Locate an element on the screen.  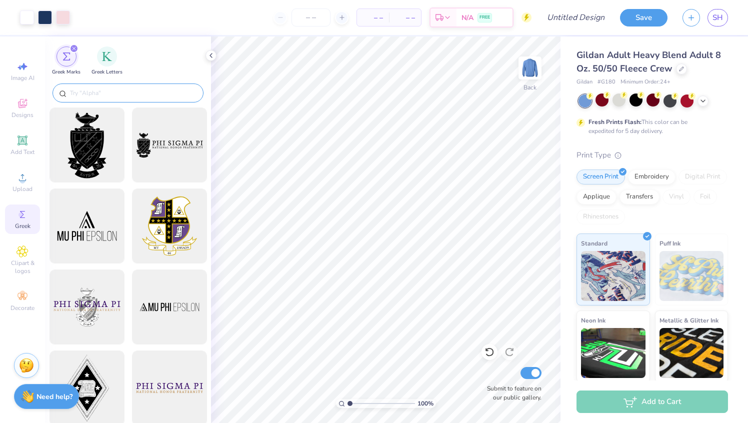
div: This color can be expedited for 5 day delivery. is located at coordinates (650, 126).